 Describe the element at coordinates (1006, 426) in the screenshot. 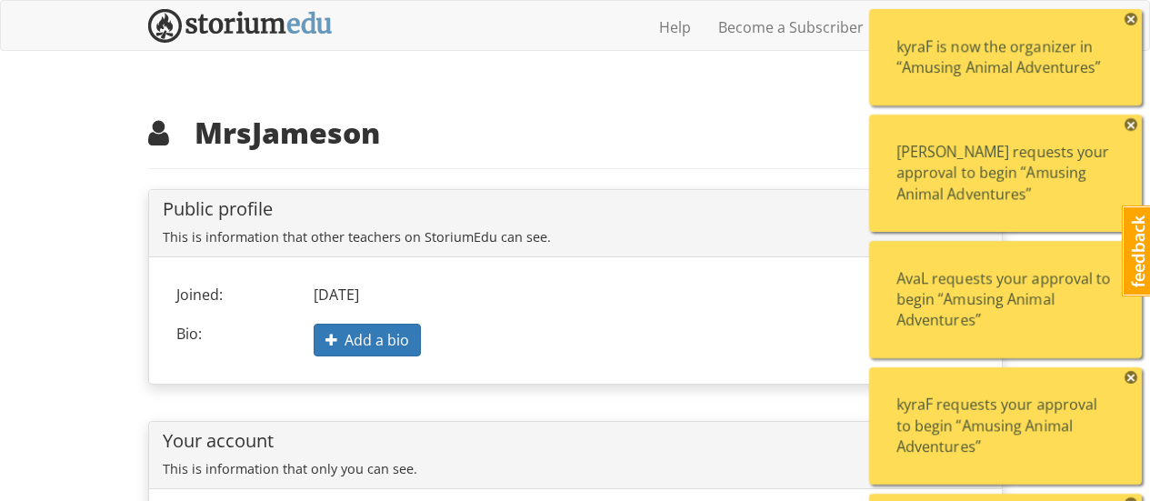

I see `div: kyraF requests your approval to begin “Amusing Animal Adventures”` at that location.